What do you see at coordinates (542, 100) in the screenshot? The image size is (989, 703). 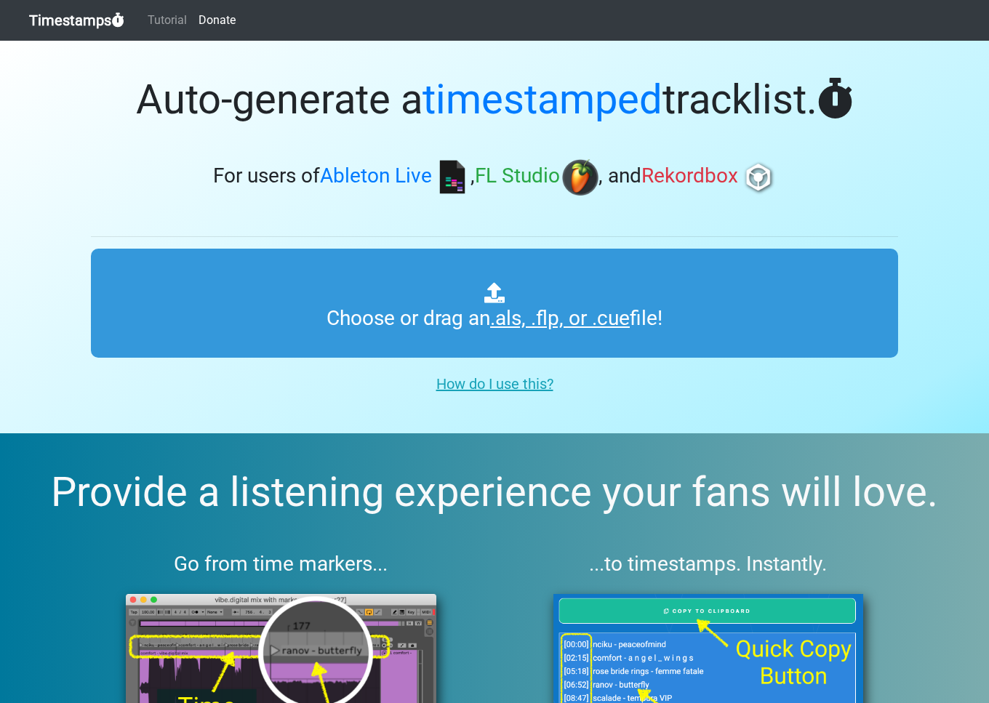 I see `span: timestamped` at bounding box center [542, 100].